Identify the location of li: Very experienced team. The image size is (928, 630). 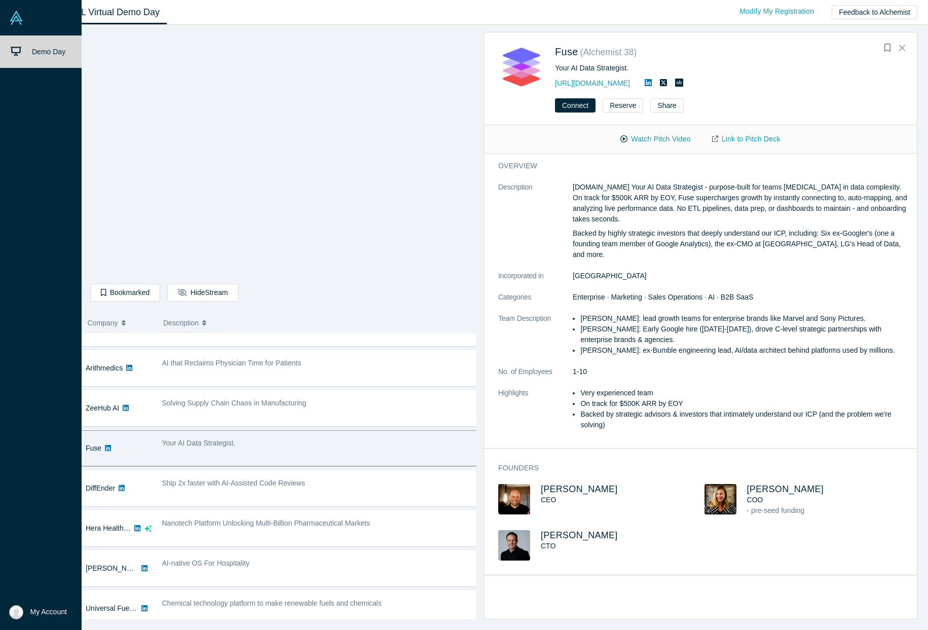
(745, 393).